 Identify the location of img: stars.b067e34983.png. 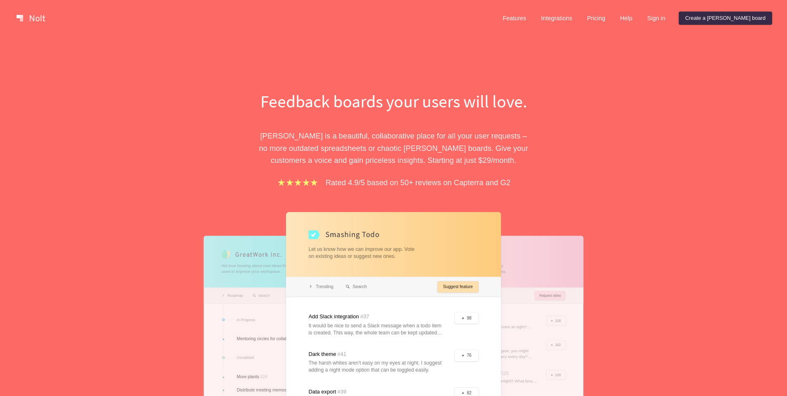
(298, 182).